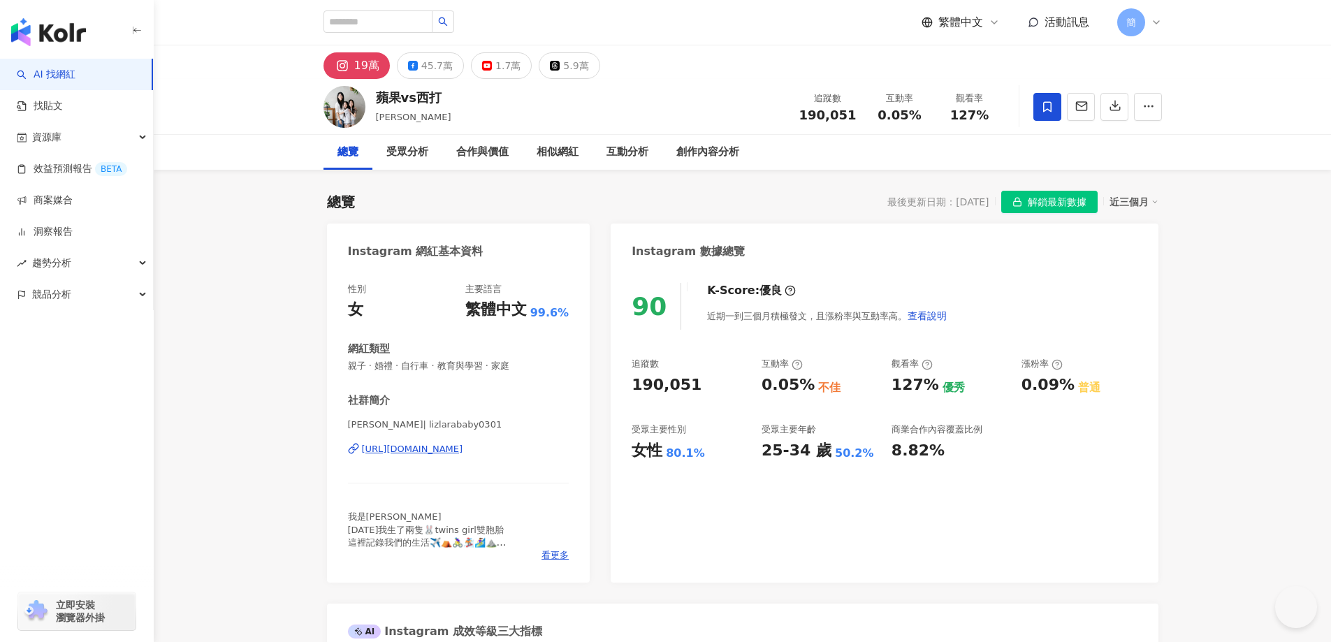  I want to click on span: 解鎖最新數據, so click(1057, 203).